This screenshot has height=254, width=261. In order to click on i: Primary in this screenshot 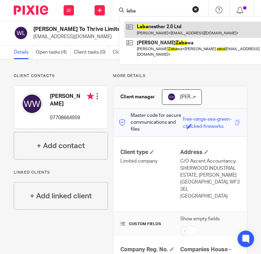, I will do `click(90, 96)`.